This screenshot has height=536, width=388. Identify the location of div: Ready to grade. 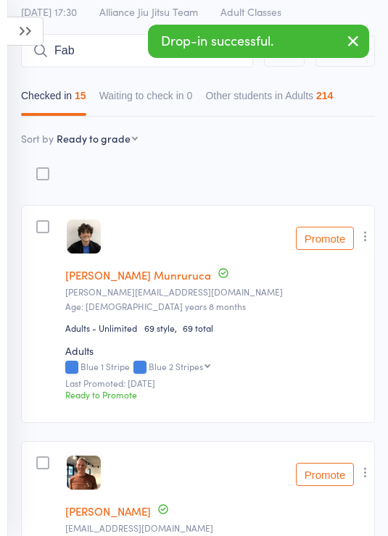
(93, 138).